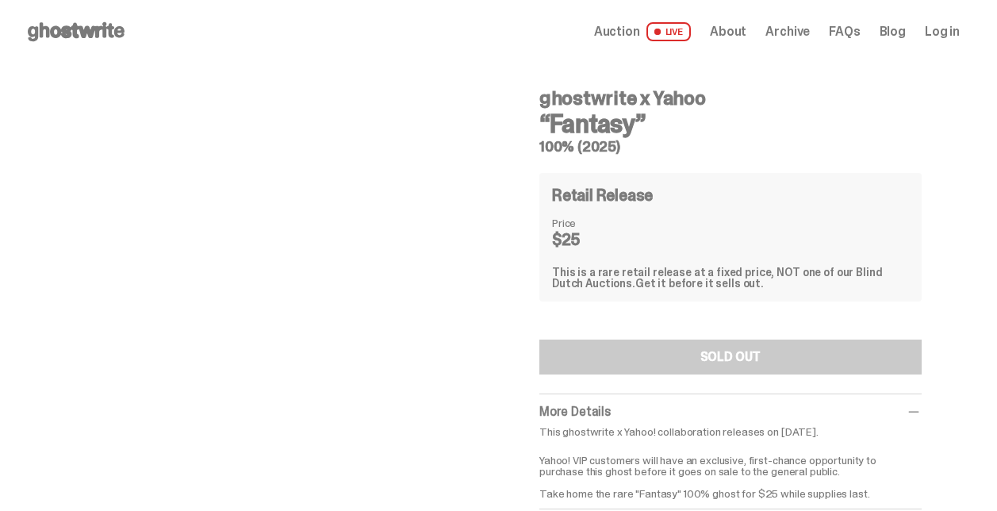 The height and width of the screenshot is (511, 997). Describe the element at coordinates (592, 239) in the screenshot. I see `dd: $25` at that location.